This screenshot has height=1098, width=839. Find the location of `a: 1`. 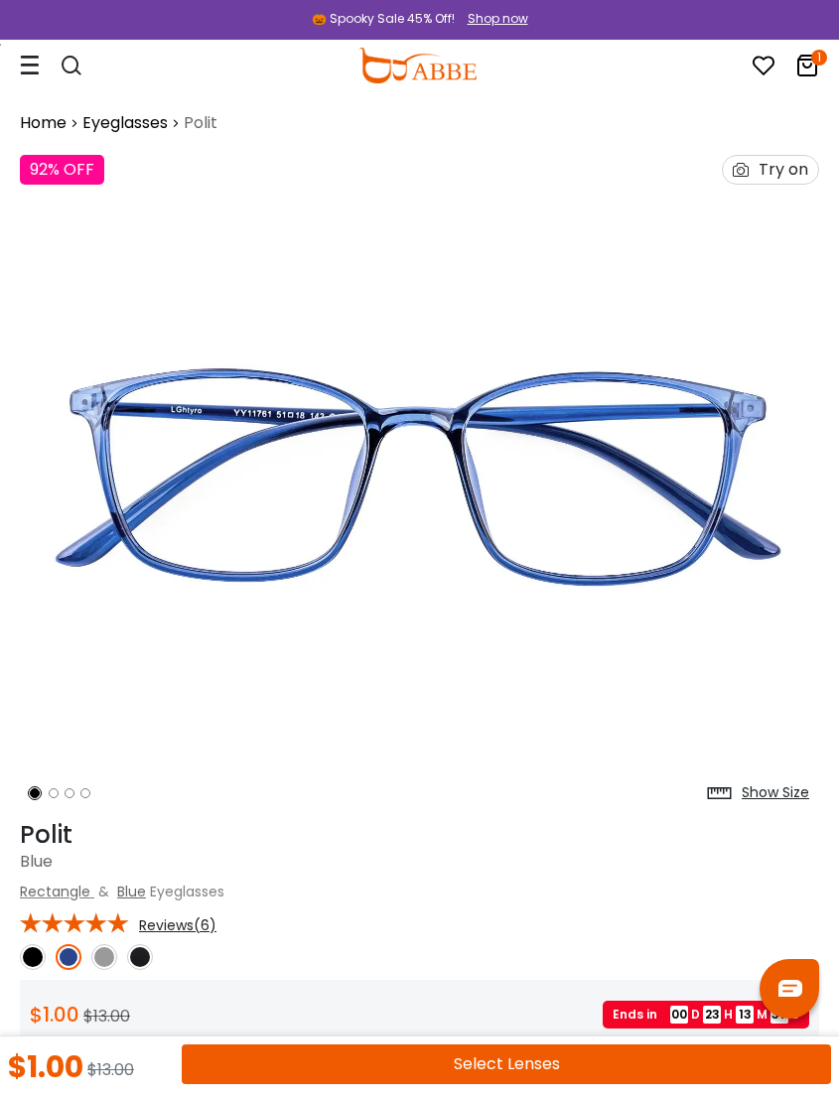

a: 1 is located at coordinates (807, 69).